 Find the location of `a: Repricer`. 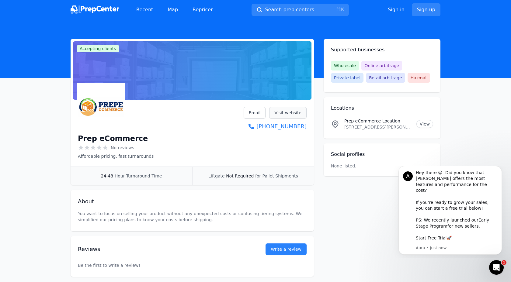

a: Repricer is located at coordinates (202, 10).